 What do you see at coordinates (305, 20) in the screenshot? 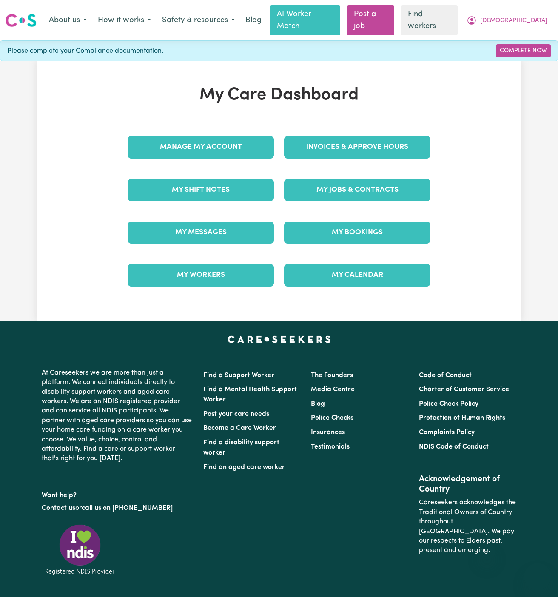
I see `a: AI Worker Match` at bounding box center [305, 20].